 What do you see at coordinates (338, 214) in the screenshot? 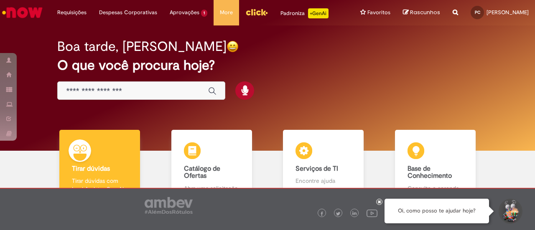
I see `img: logo_footer_twitter.png` at bounding box center [338, 214].